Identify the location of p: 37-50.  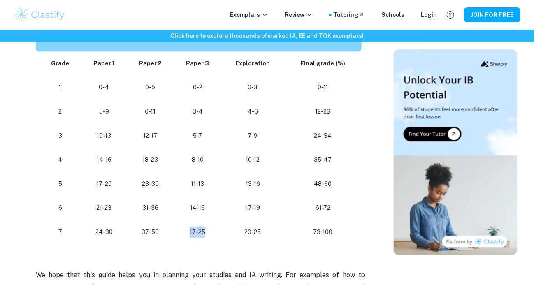
(150, 232).